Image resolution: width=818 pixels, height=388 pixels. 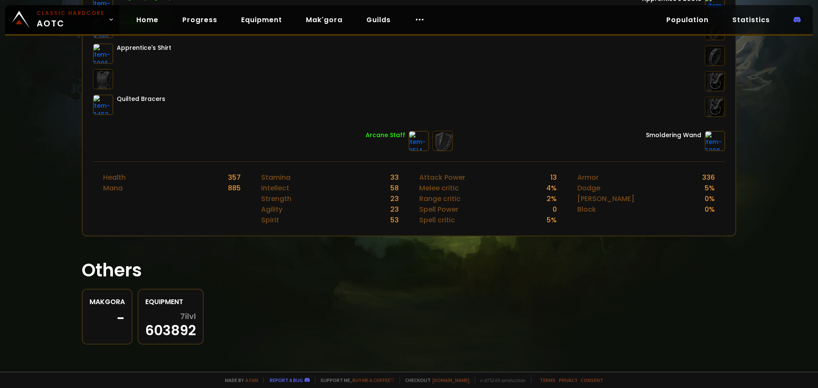 What do you see at coordinates (107, 302) in the screenshot?
I see `div: Makgora` at bounding box center [107, 302].